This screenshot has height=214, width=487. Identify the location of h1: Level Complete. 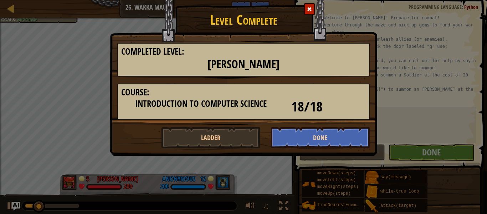
(244, 18).